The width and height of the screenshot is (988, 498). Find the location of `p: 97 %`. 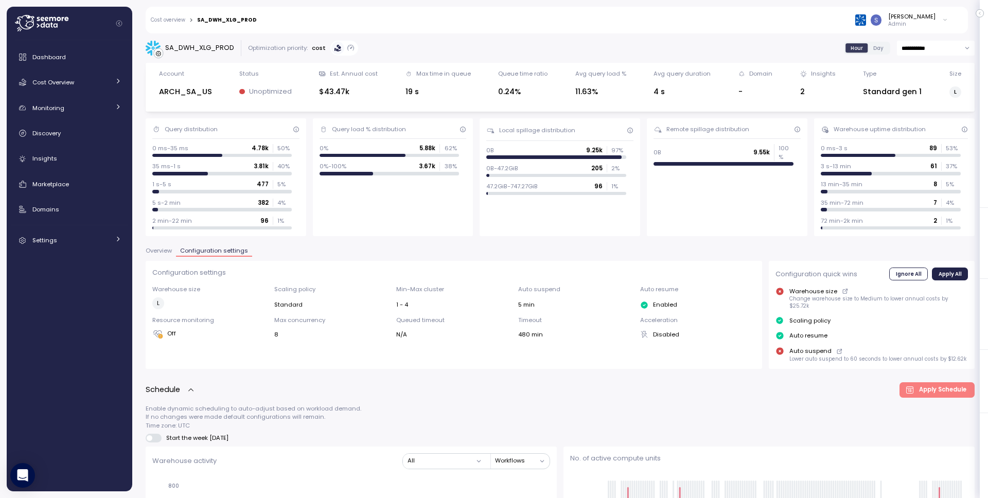

p: 97 % is located at coordinates (618, 150).